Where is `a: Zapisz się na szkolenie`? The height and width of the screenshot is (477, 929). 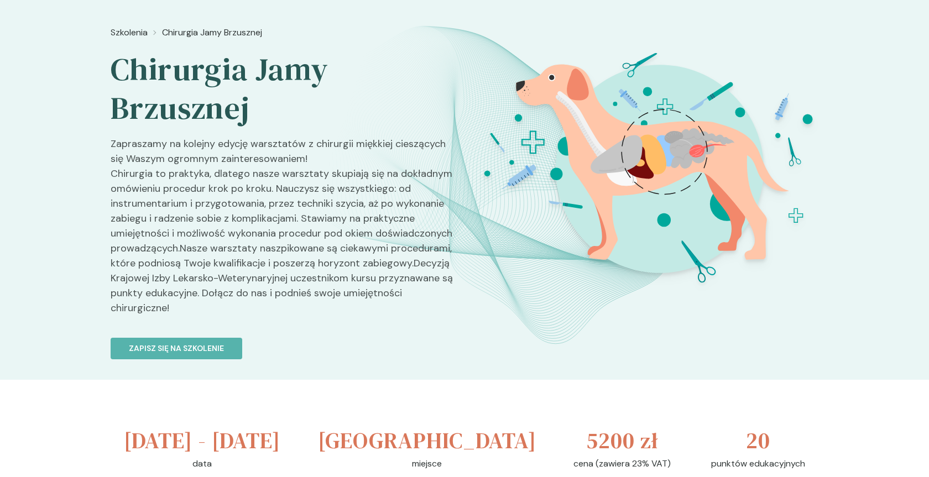 a: Zapisz się na szkolenie is located at coordinates (283, 342).